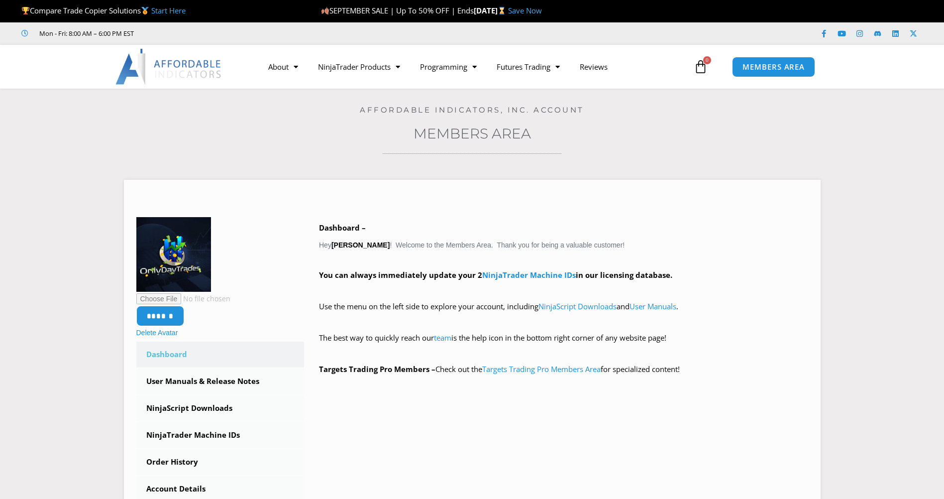 The image size is (944, 499). Describe the element at coordinates (563, 345) in the screenshot. I see `p: The best way to quickly reach our is the help icon in the bottom right corner of any website page!` at that location.